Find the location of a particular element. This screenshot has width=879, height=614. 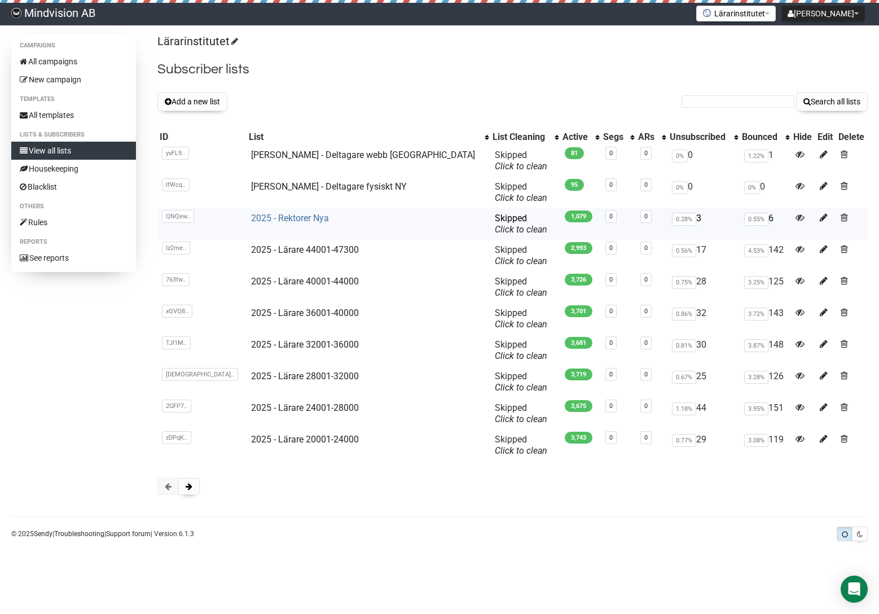

td: 17 is located at coordinates (703, 255).